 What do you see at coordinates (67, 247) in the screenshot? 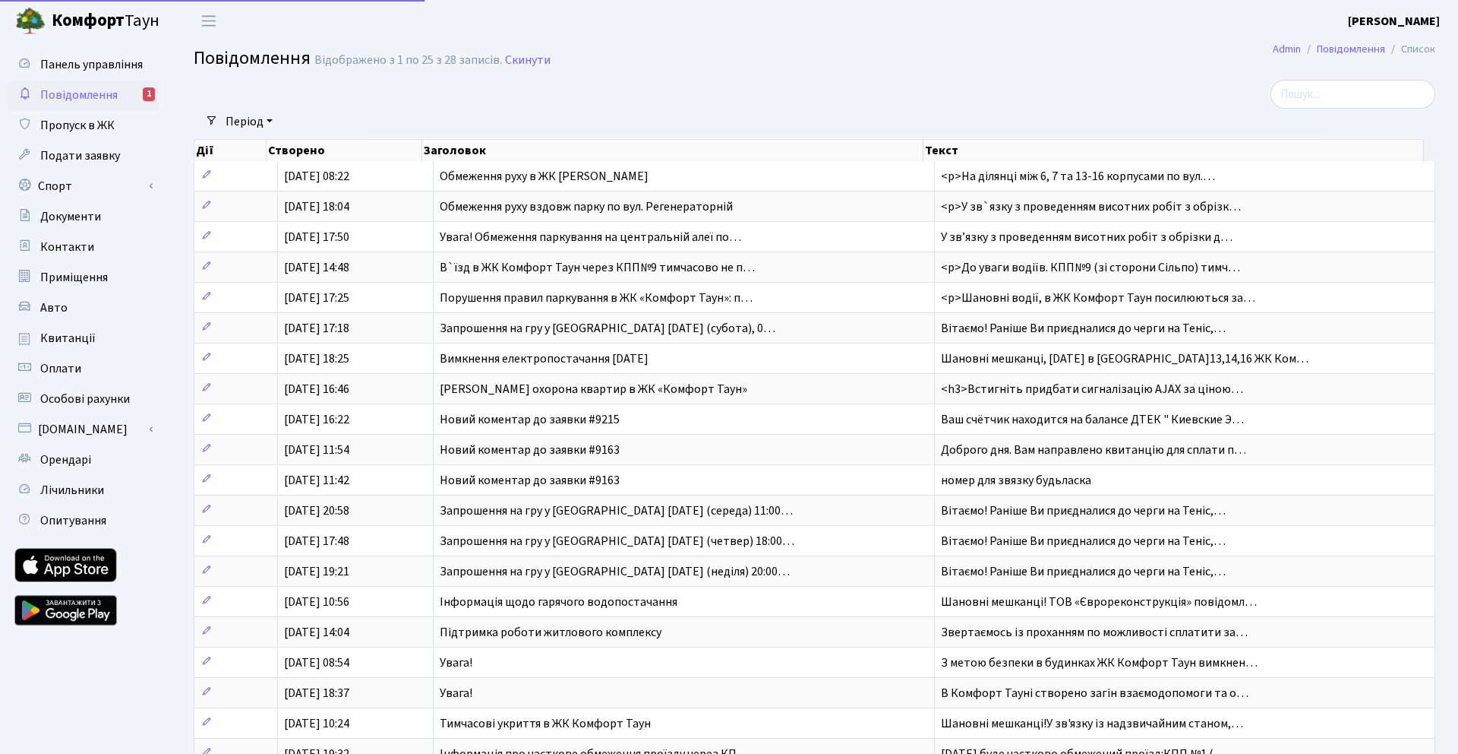
I see `span: Контакти` at bounding box center [67, 247].